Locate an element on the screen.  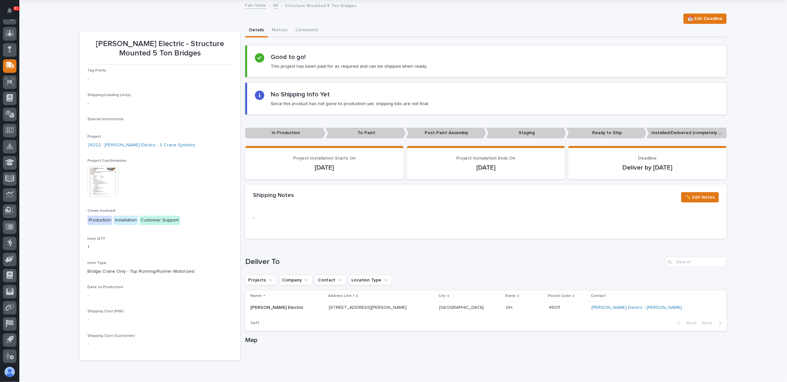
span: Back is located at coordinates (690, 323).